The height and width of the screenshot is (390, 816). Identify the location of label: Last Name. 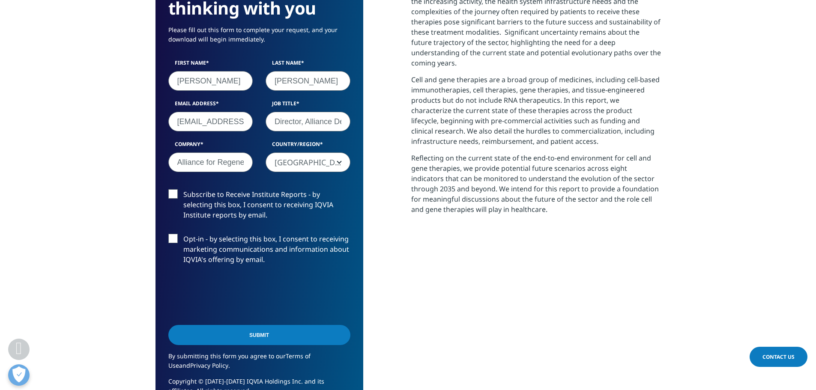
(308, 65).